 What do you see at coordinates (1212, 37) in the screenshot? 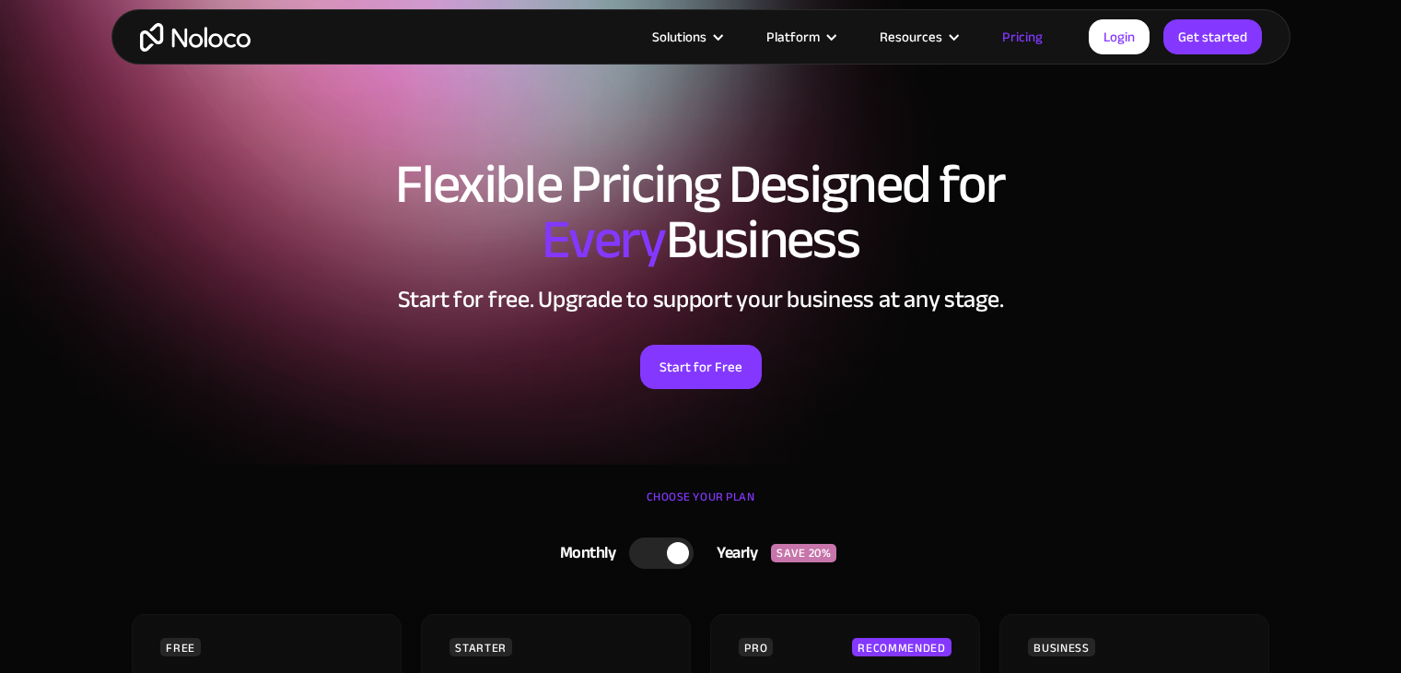
I see `a: Get started` at bounding box center [1212, 37].